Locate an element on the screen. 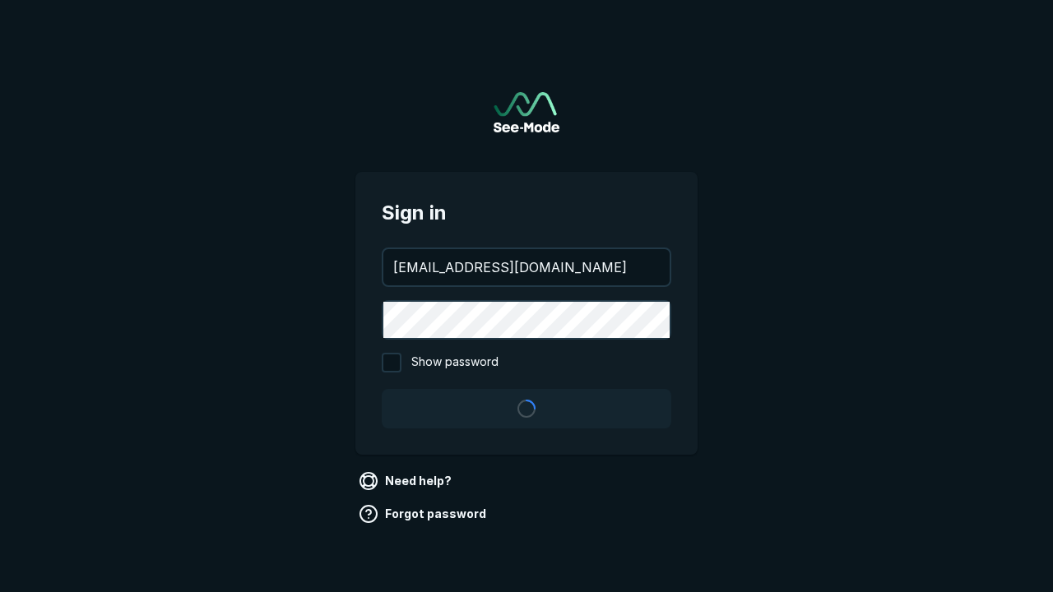  a: Need help? is located at coordinates (406, 481).